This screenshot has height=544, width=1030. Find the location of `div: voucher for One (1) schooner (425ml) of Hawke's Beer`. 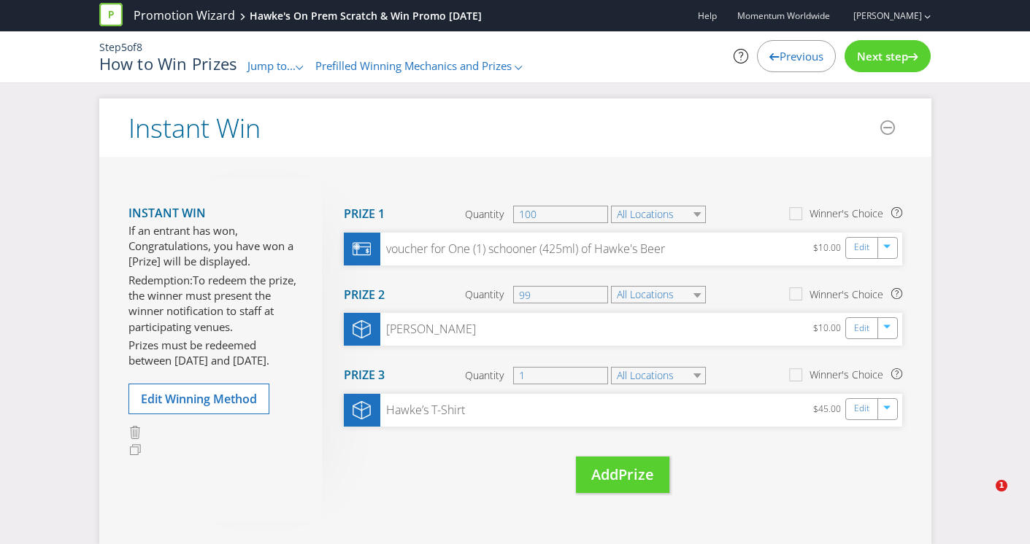

div: voucher for One (1) schooner (425ml) of Hawke's Beer is located at coordinates (523, 249).